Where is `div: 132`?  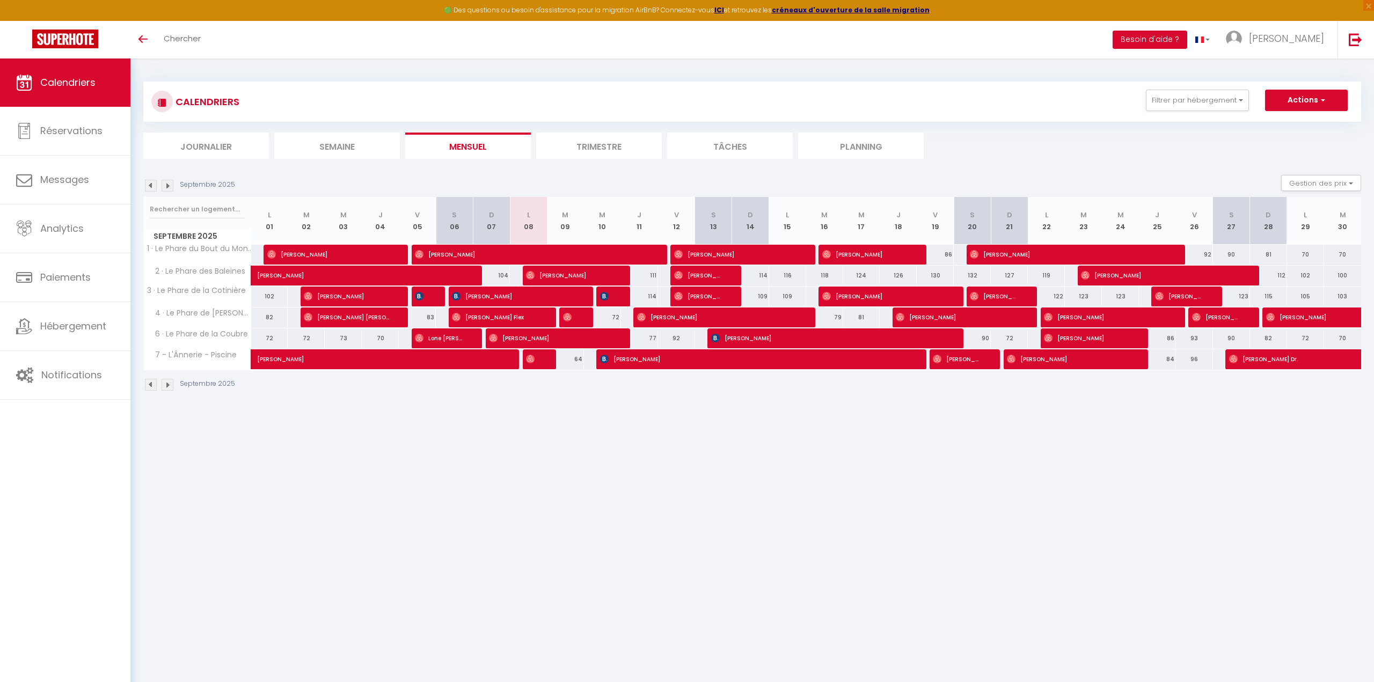
div: 132 is located at coordinates (972, 275).